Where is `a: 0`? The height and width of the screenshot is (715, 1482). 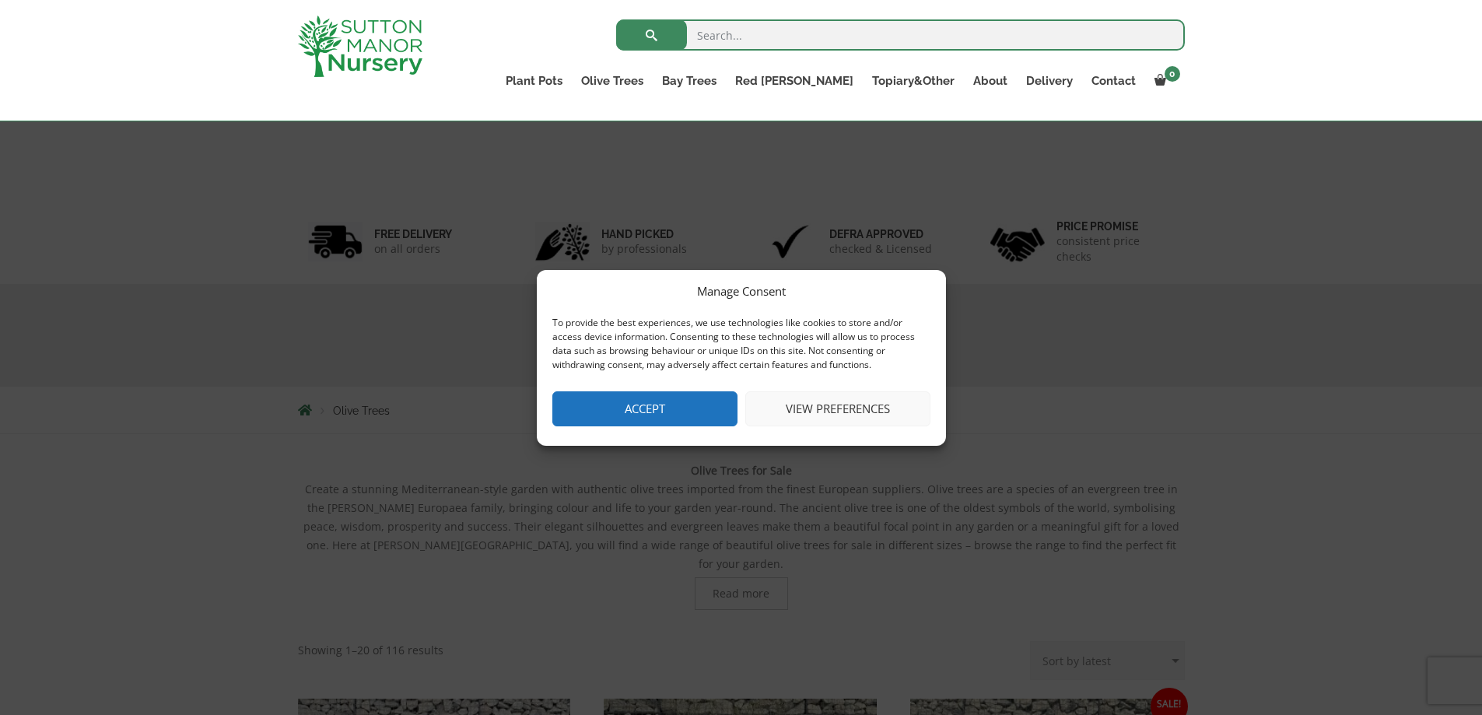
a: 0 is located at coordinates (1165, 81).